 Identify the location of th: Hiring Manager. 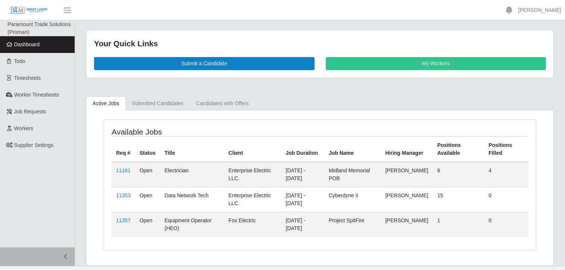
(406, 149).